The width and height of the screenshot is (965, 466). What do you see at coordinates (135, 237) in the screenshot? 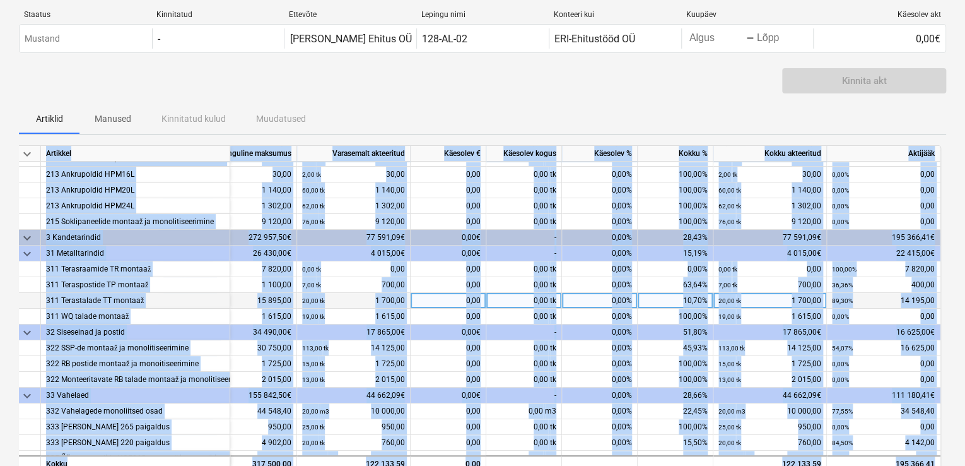
I see `div: 3 Kandetarindid` at bounding box center [135, 237].